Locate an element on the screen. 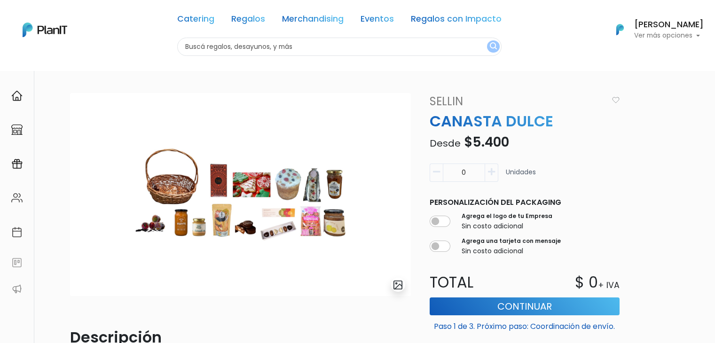  a: Regalos con Impacto is located at coordinates (456, 21).